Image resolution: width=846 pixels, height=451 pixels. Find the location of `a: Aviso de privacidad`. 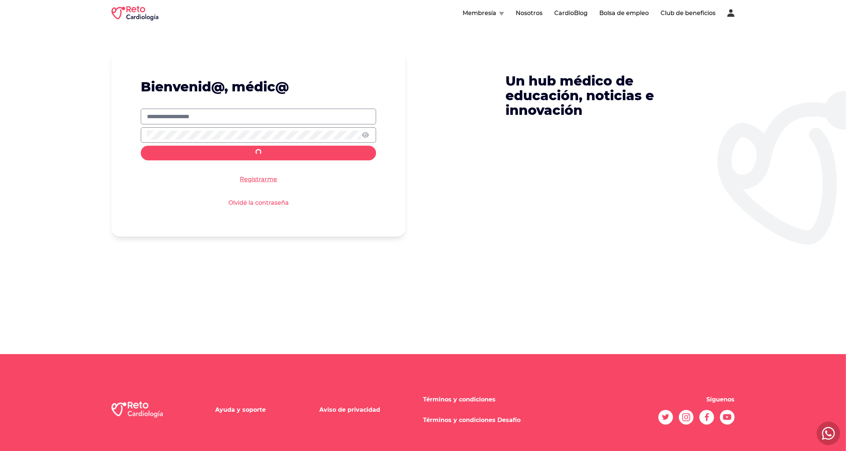

a: Aviso de privacidad is located at coordinates (350, 409).